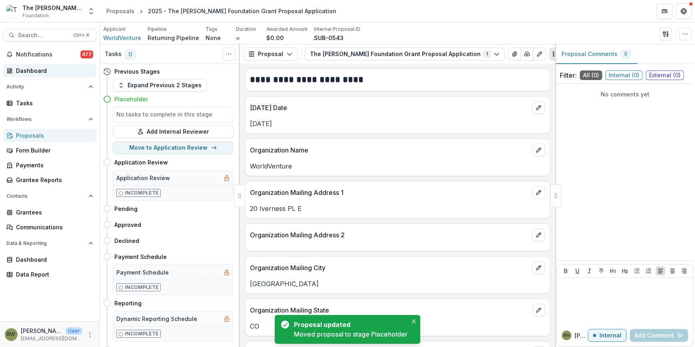 The height and width of the screenshot is (347, 695). What do you see at coordinates (53, 150) in the screenshot?
I see `div: Form Builder` at bounding box center [53, 150].